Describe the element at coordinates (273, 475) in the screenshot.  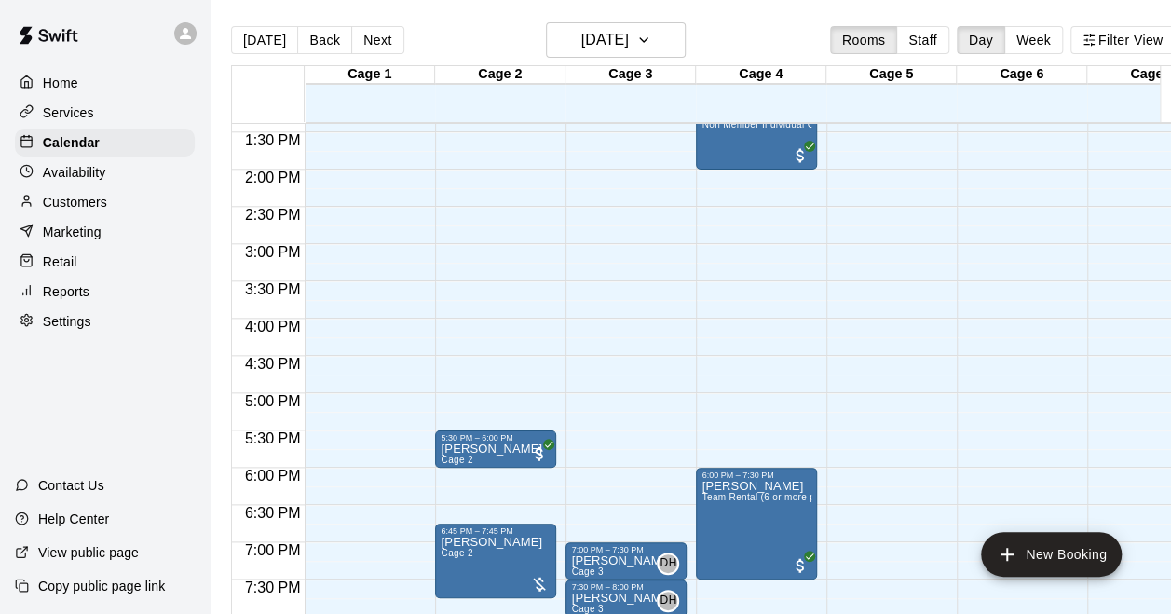
I see `span: 6:00 PM` at that location.